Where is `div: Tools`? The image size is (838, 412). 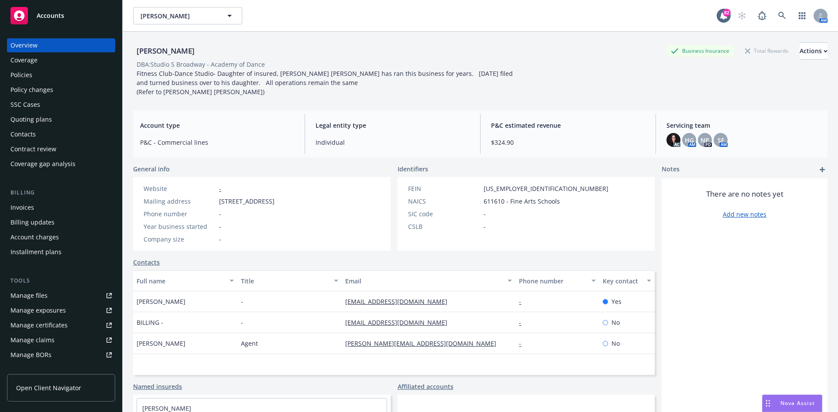
div: Tools is located at coordinates (61, 281).